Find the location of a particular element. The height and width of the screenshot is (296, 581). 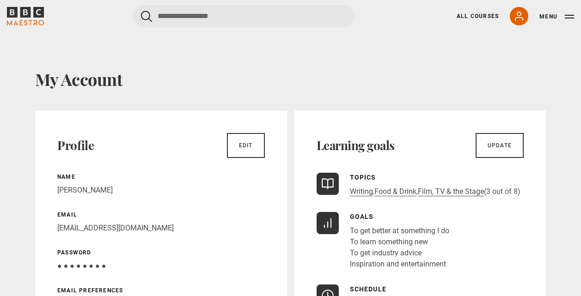

p: , , (3 out of 8) is located at coordinates (435, 192).